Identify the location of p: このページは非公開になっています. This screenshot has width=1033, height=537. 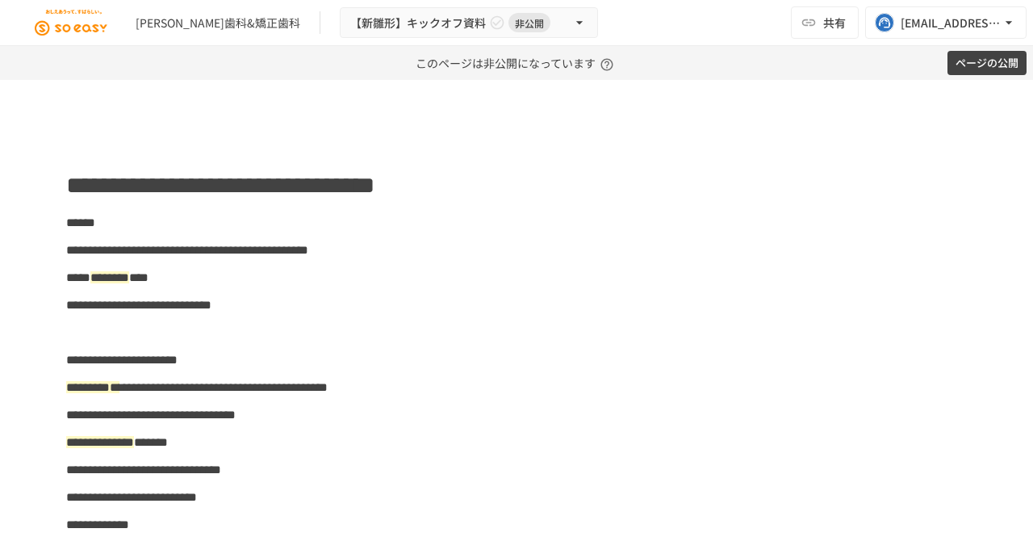
(516, 63).